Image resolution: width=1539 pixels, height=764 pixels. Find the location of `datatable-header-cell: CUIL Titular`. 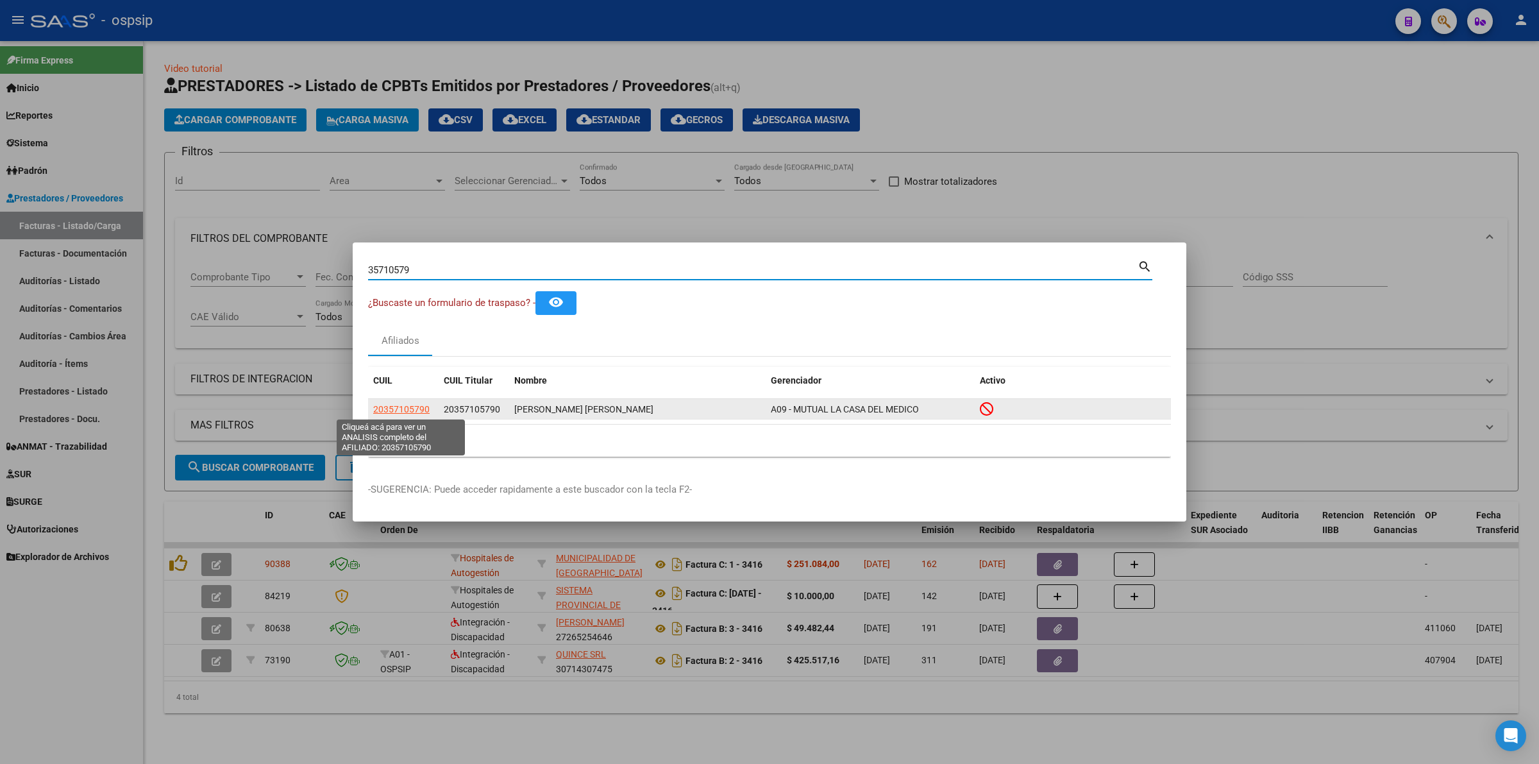

datatable-header-cell: CUIL Titular is located at coordinates (474, 380).